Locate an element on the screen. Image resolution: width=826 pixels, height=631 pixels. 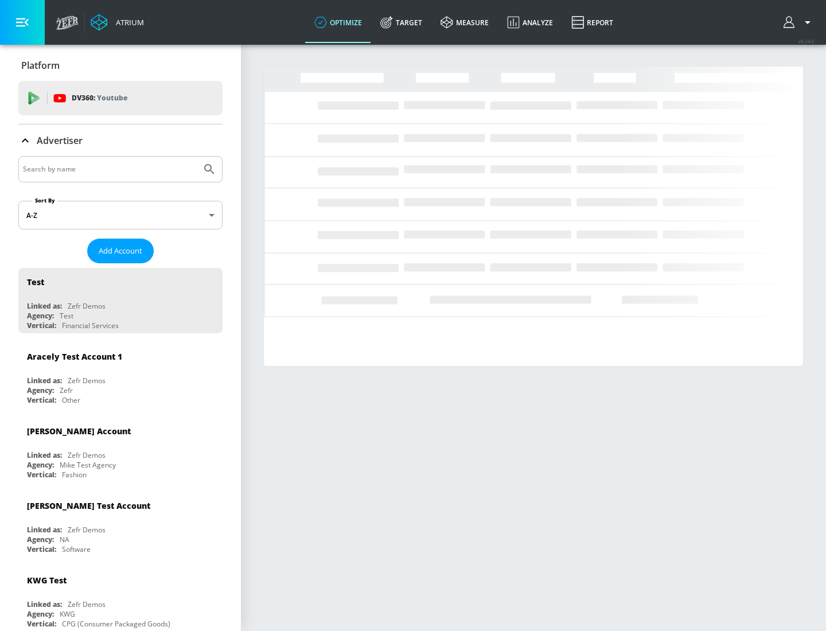
a: optimize is located at coordinates (338, 22).